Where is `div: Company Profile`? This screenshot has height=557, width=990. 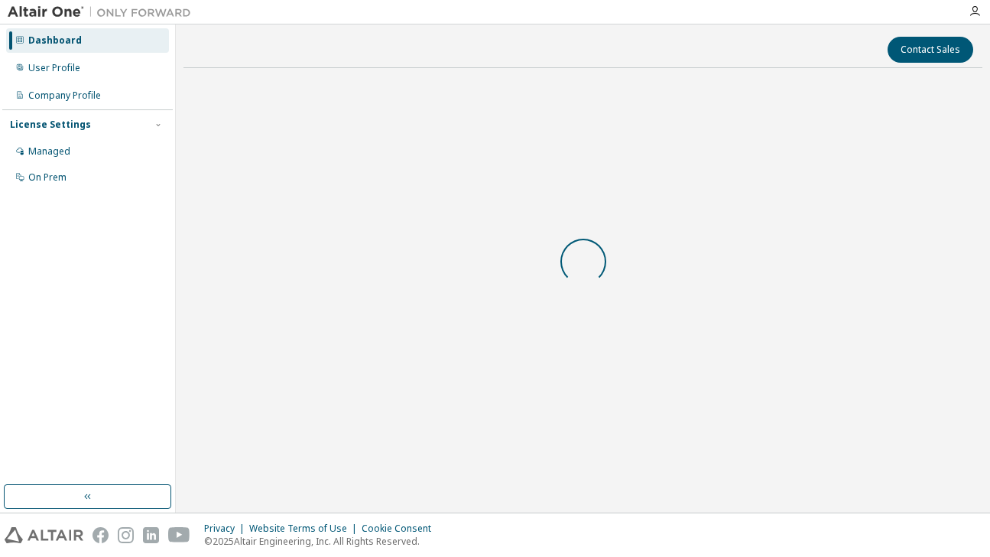
div: Company Profile is located at coordinates (64, 96).